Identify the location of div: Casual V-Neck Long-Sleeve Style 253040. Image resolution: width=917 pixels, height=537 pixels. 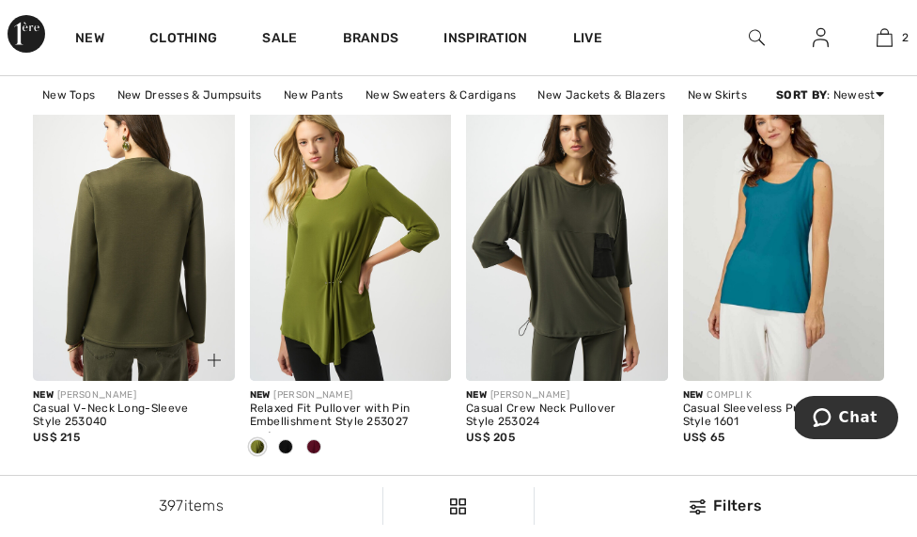
(133, 415).